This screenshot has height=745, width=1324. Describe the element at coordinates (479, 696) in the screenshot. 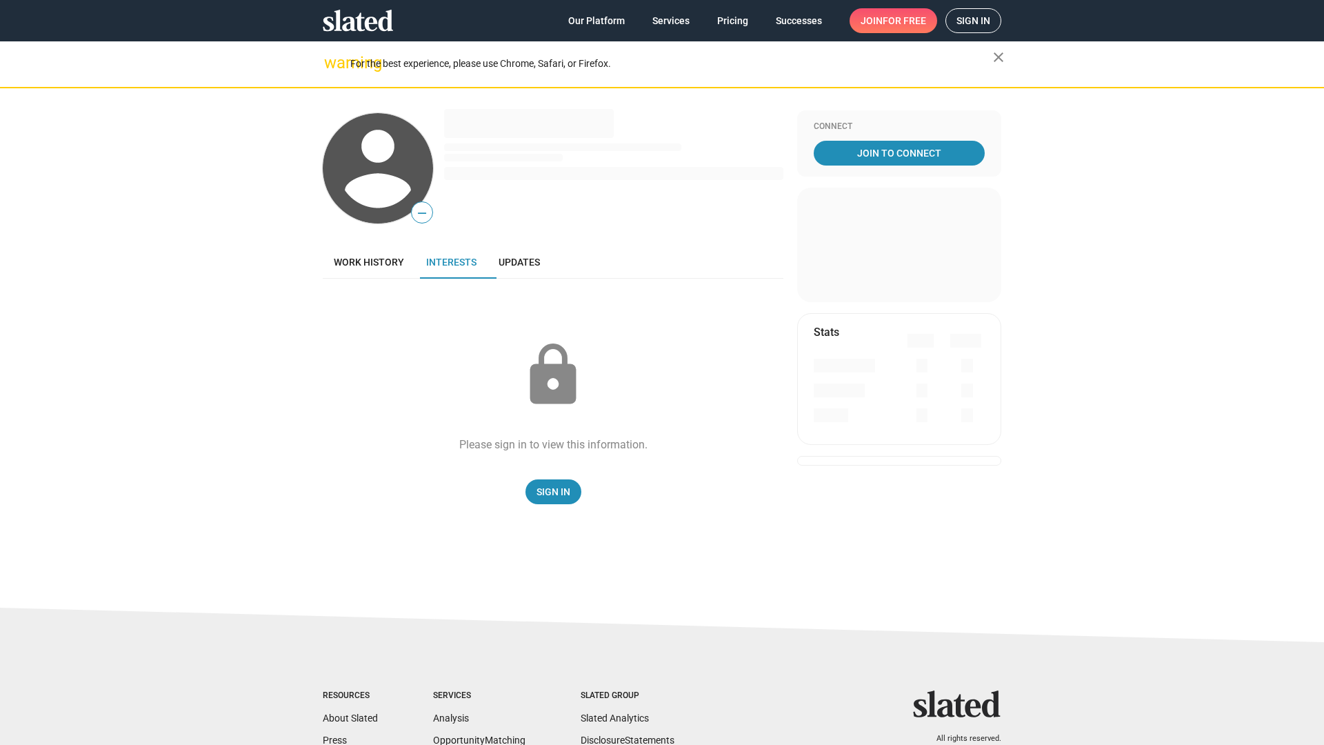

I see `div: Services` at that location.